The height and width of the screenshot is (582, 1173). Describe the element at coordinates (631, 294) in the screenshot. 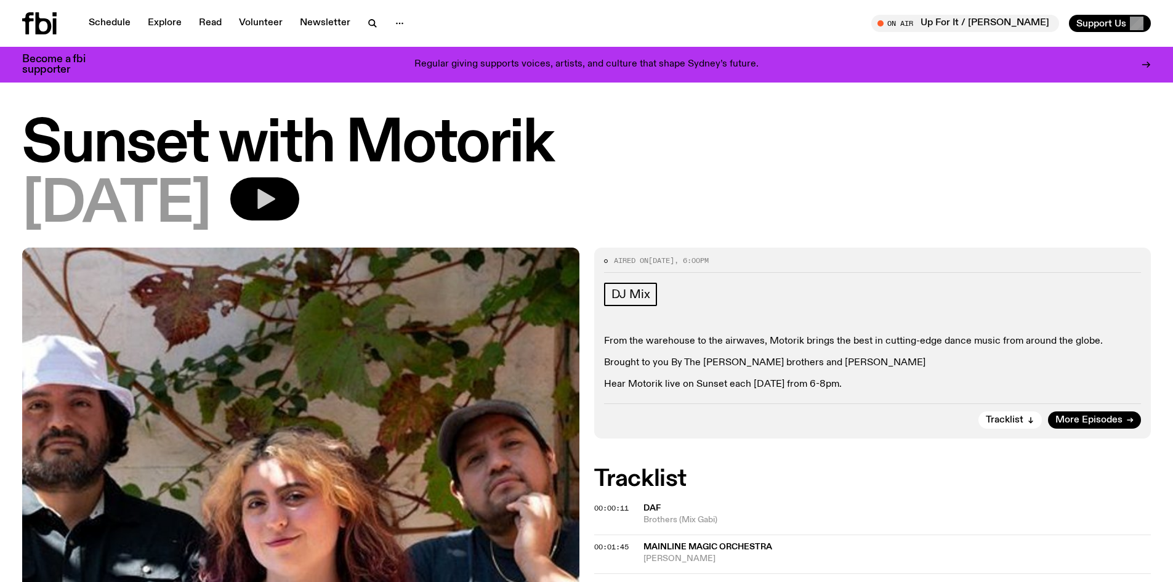

I see `span: DJ Mix` at that location.